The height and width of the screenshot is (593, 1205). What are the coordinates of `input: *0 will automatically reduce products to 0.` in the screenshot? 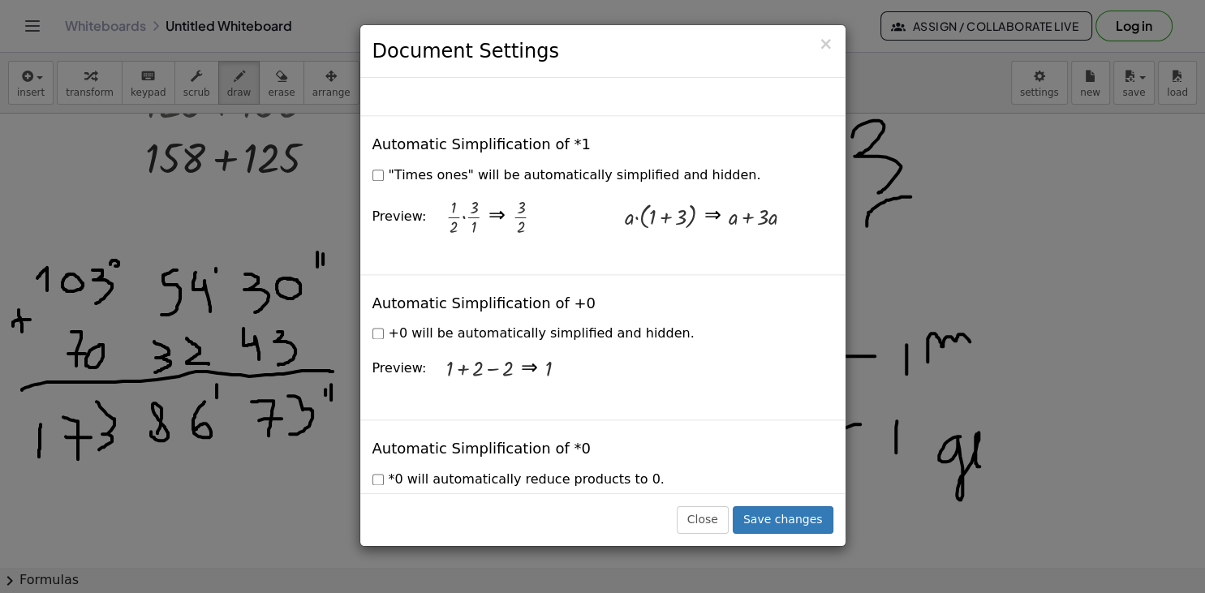 It's located at (378, 479).